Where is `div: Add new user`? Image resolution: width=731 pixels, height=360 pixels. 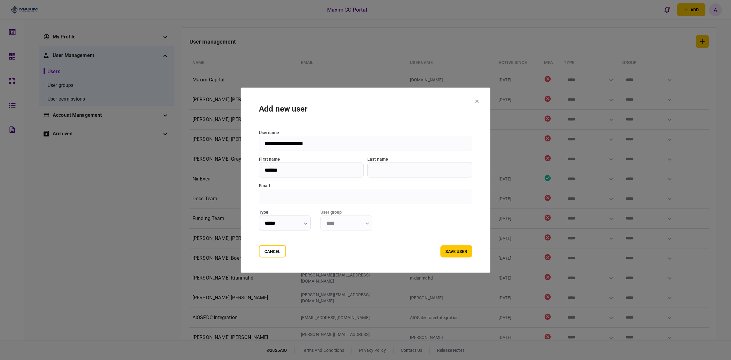 div: Add new user is located at coordinates (365, 108).